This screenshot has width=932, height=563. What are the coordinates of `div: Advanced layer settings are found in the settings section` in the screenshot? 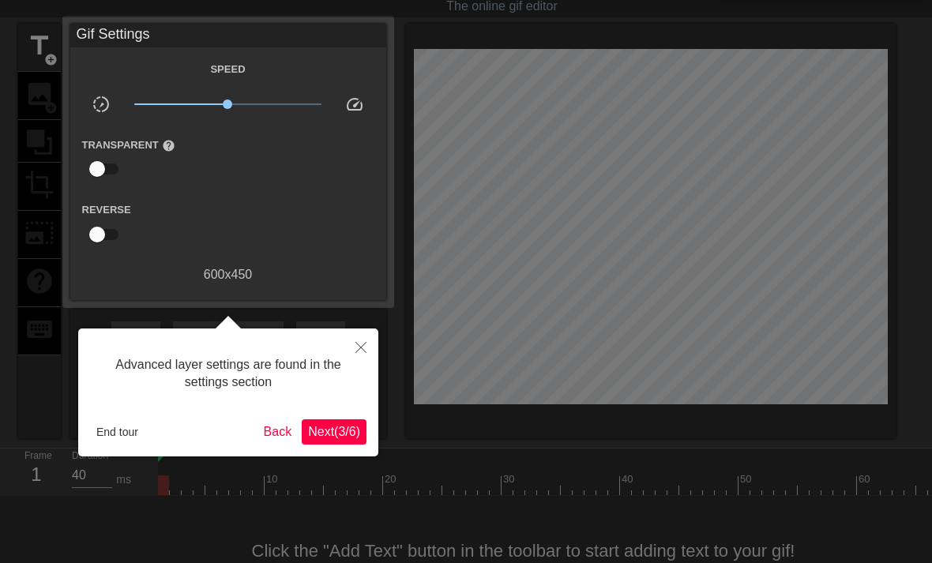 It's located at (228, 373).